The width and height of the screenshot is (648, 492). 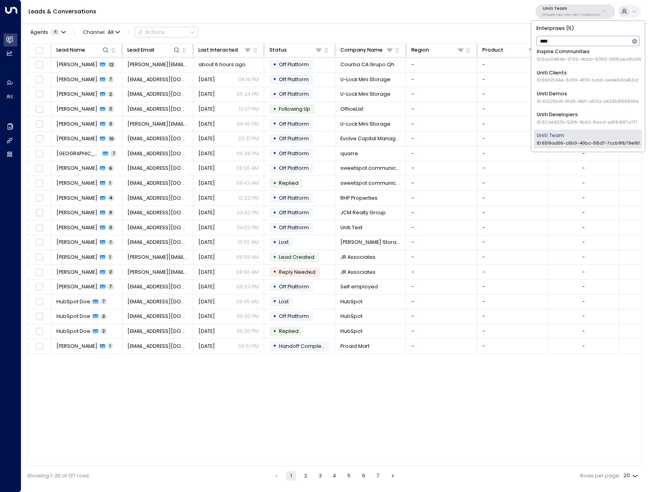 What do you see at coordinates (207, 287) in the screenshot?
I see `span: Jul 27, 2025` at bounding box center [207, 287].